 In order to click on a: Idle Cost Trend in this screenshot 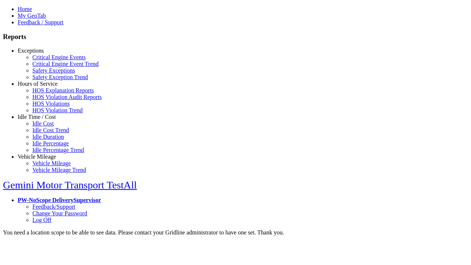, I will do `click(51, 130)`.